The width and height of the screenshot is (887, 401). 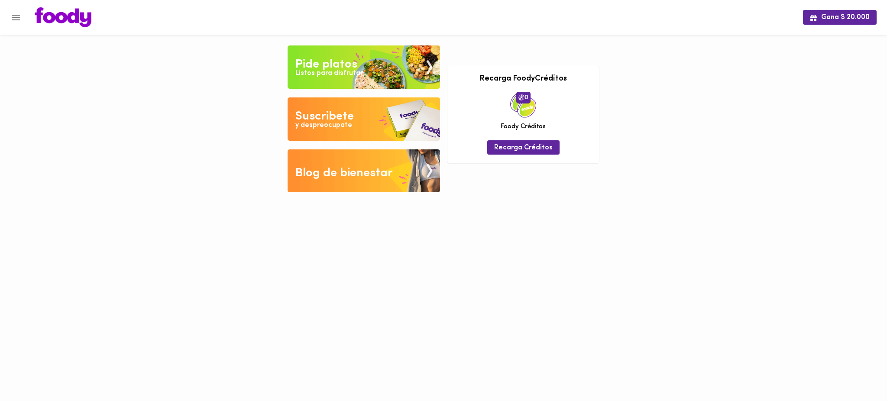 I want to click on img: foody-creditos.png, so click(x=521, y=97).